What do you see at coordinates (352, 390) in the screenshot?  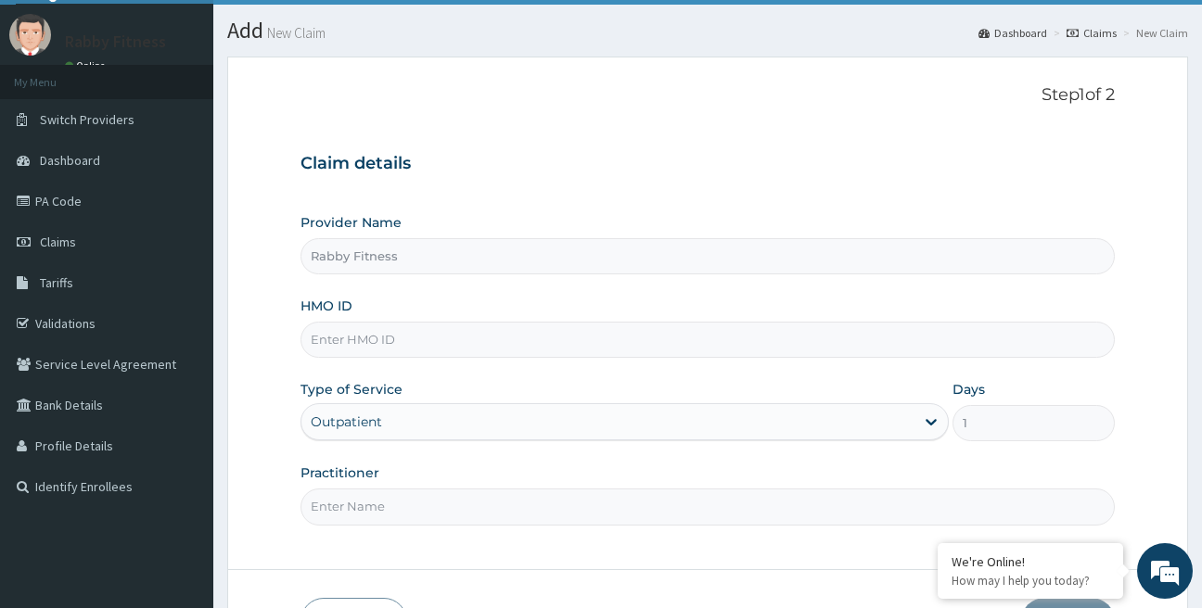 I see `label: Type of Service` at bounding box center [352, 390].